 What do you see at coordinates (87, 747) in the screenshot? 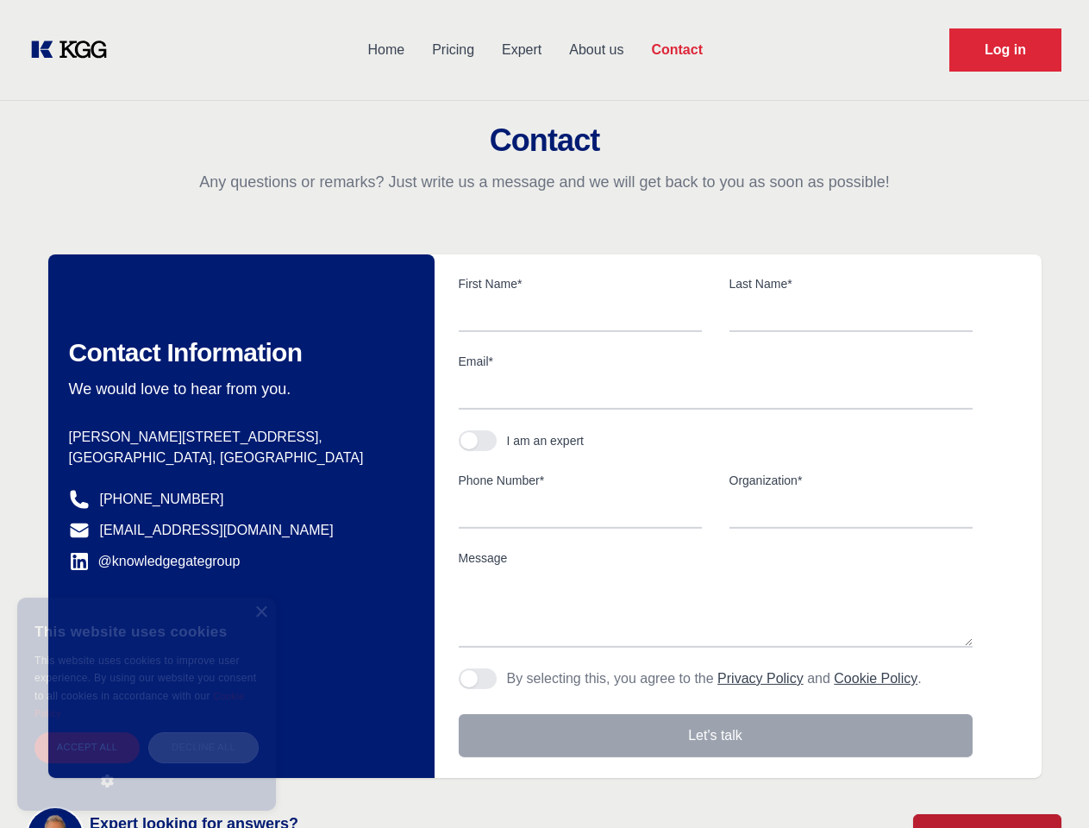
I see `div: Accept all` at bounding box center [87, 747].